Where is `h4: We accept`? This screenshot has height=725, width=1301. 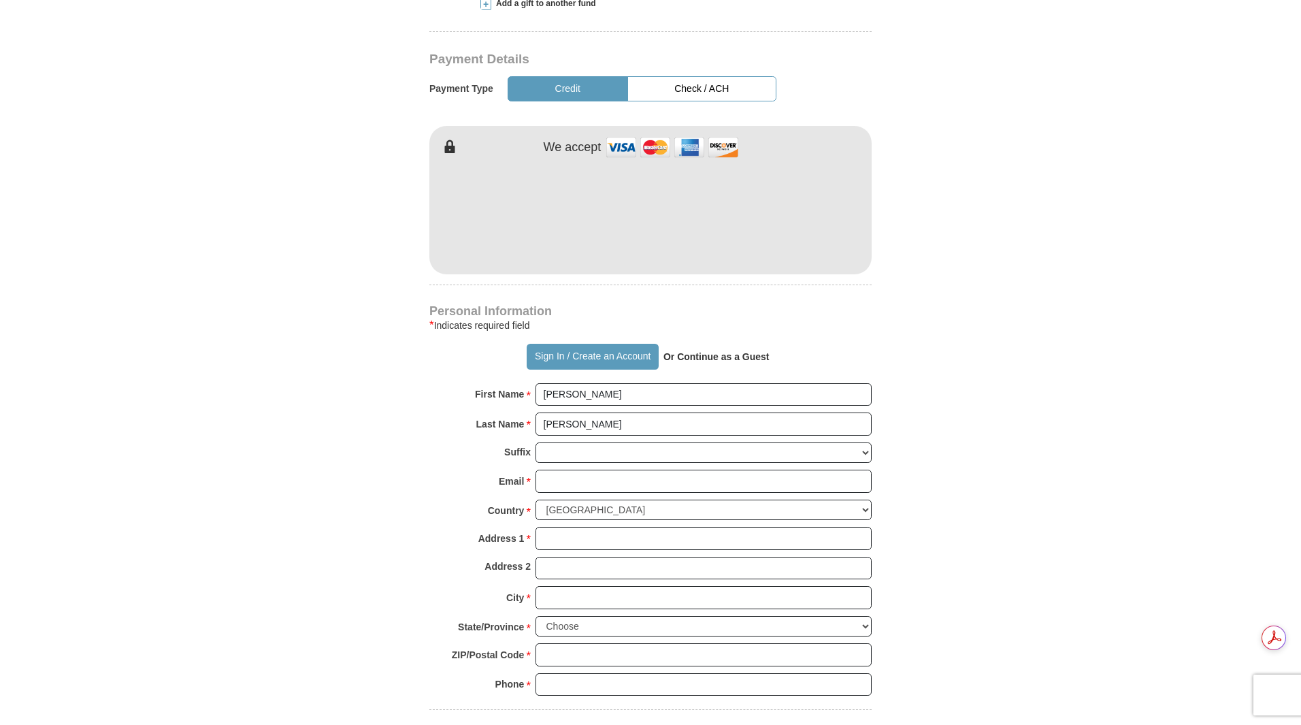
h4: We accept is located at coordinates (572, 148).